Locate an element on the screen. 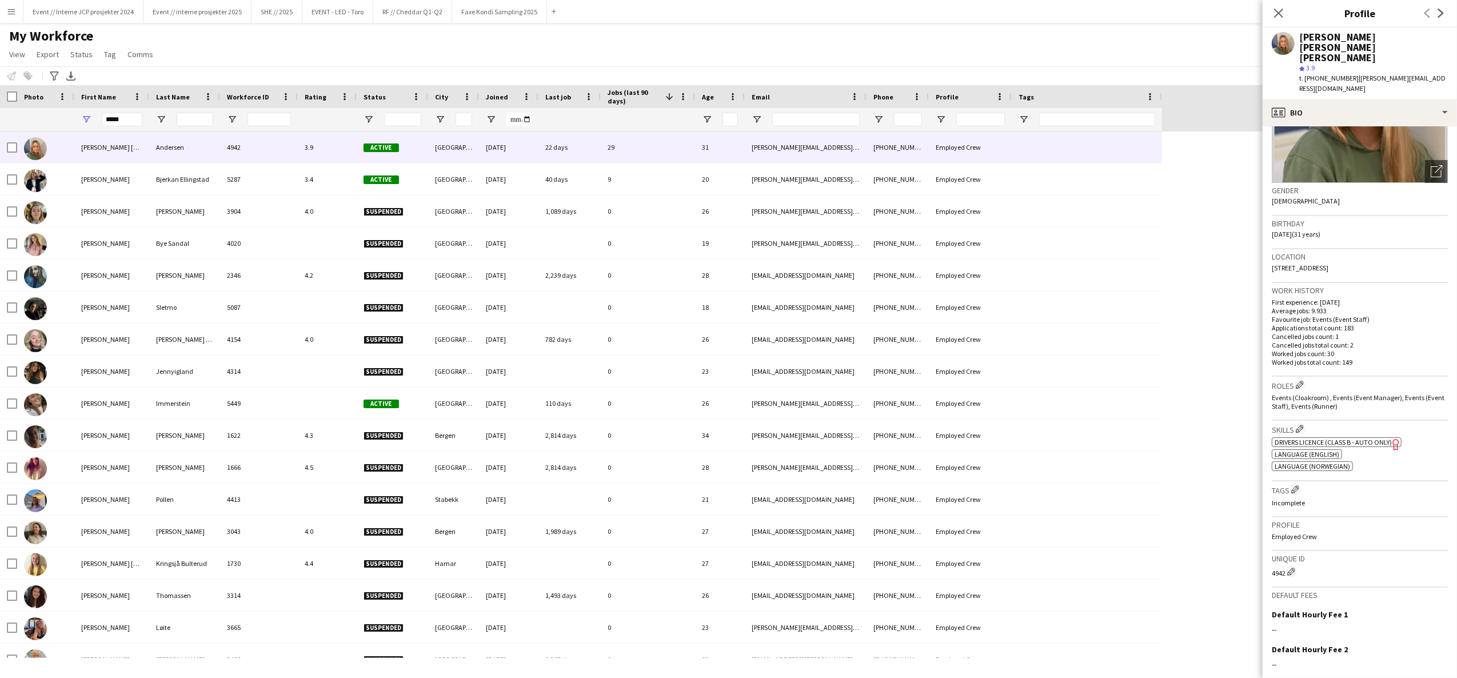 Image resolution: width=1457 pixels, height=678 pixels. div: 22 days is located at coordinates (569, 147).